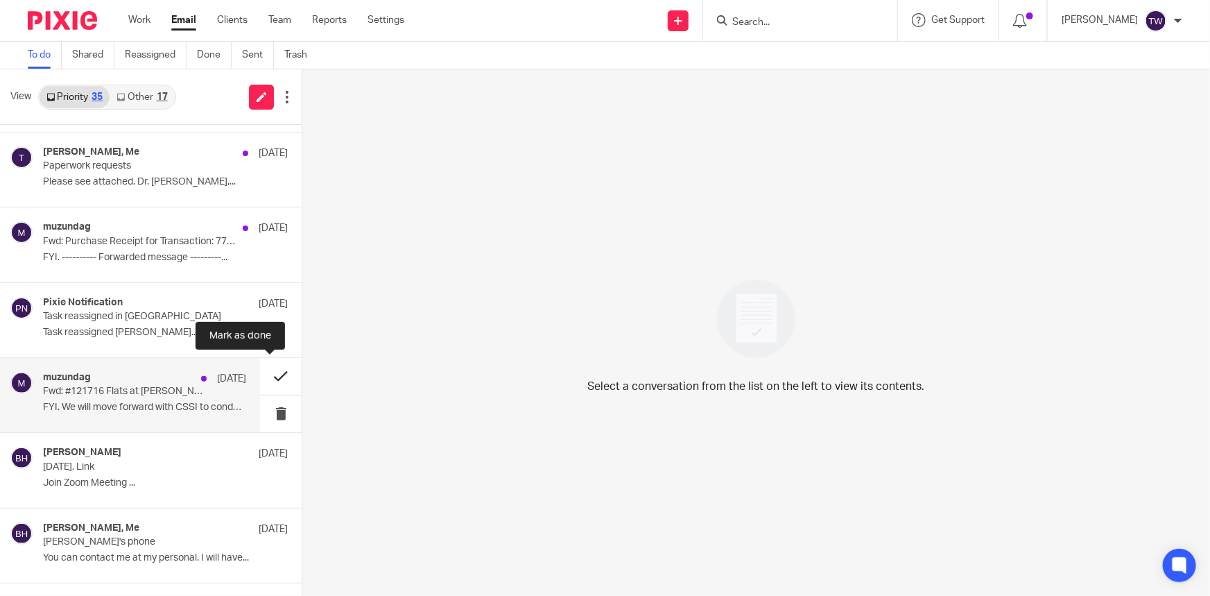 Image resolution: width=1210 pixels, height=596 pixels. I want to click on h4: Pixie Notification, so click(83, 302).